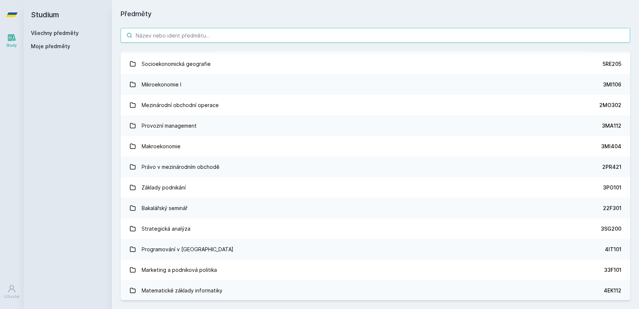  What do you see at coordinates (376, 291) in the screenshot?
I see `a: Matematické základy informatiky 4EK112` at bounding box center [376, 291].